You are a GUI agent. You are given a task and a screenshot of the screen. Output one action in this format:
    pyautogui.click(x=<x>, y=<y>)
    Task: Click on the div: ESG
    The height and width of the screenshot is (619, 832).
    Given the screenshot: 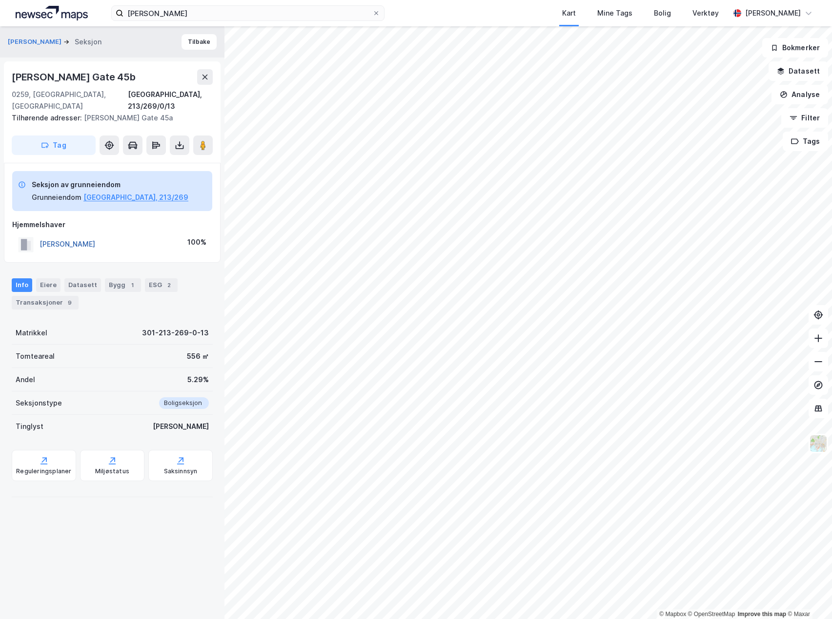 What is the action you would take?
    pyautogui.click(x=161, y=285)
    